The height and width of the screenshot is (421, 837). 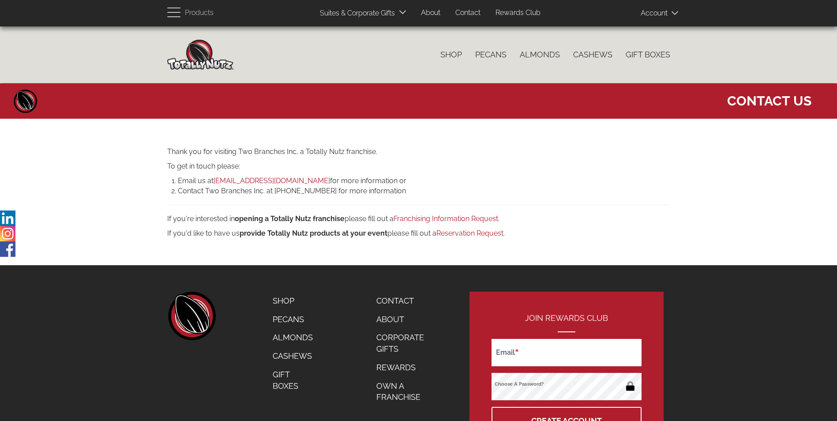 I want to click on h2: Join Rewards Club, so click(x=566, y=323).